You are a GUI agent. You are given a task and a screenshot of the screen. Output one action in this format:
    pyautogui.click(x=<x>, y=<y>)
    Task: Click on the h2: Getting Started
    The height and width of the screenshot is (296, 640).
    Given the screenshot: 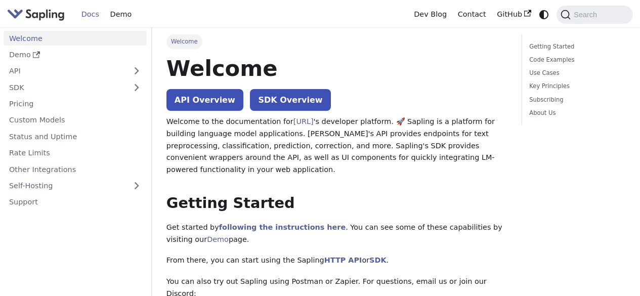 What is the action you would take?
    pyautogui.click(x=336, y=203)
    